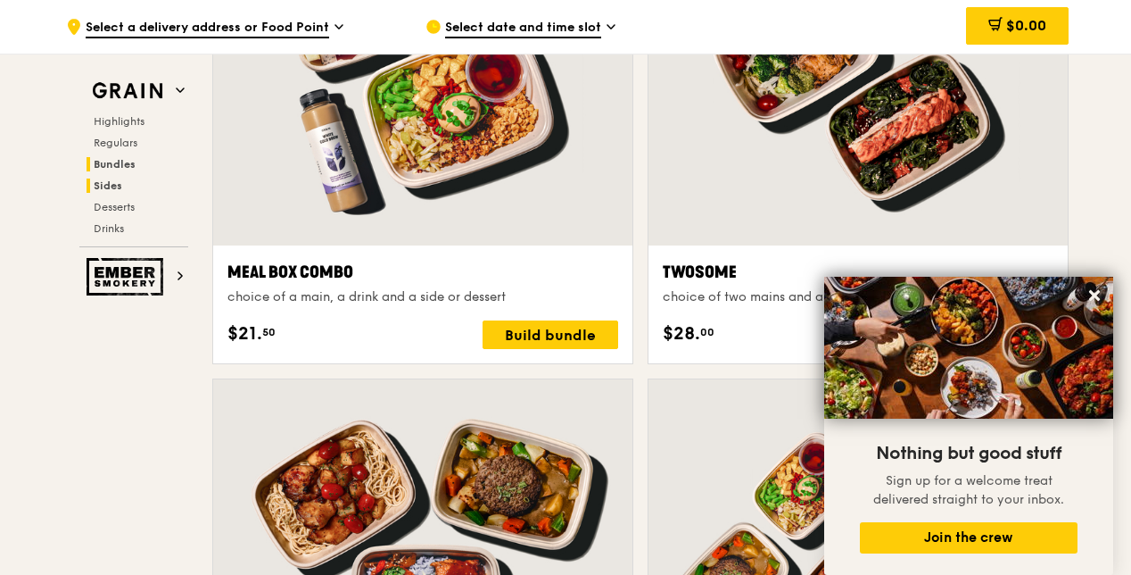  I want to click on img: DSC07876-Edit02-Large.jpeg, so click(969, 347).